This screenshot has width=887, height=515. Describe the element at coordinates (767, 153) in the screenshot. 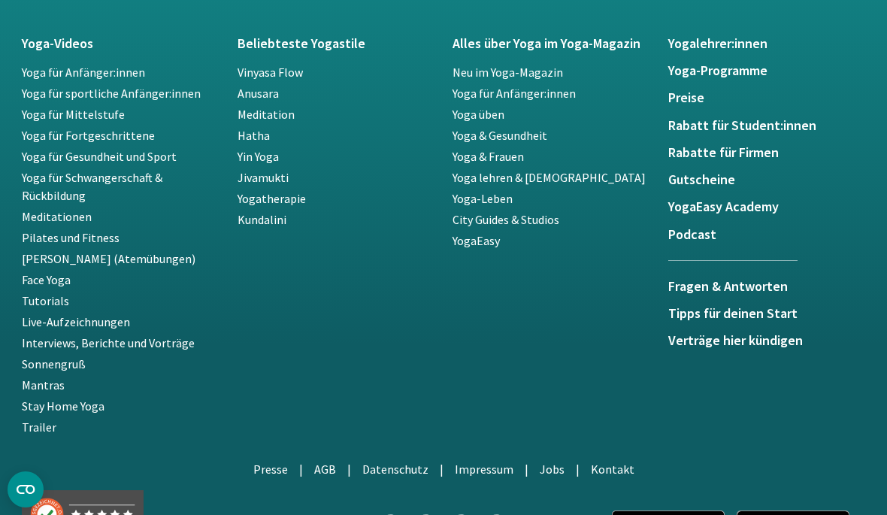

I see `h5: Rabatte für Firmen` at that location.